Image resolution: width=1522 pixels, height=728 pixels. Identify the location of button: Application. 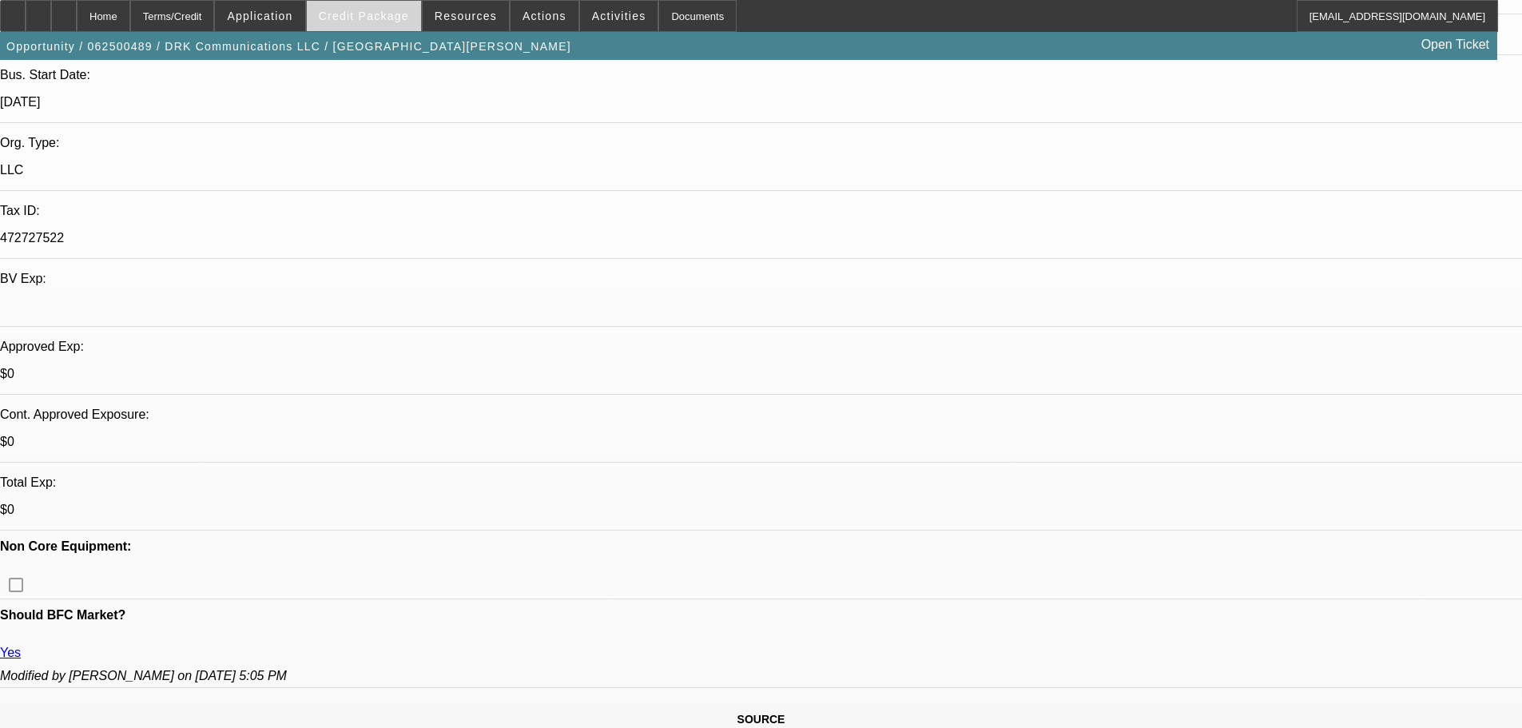
(260, 16).